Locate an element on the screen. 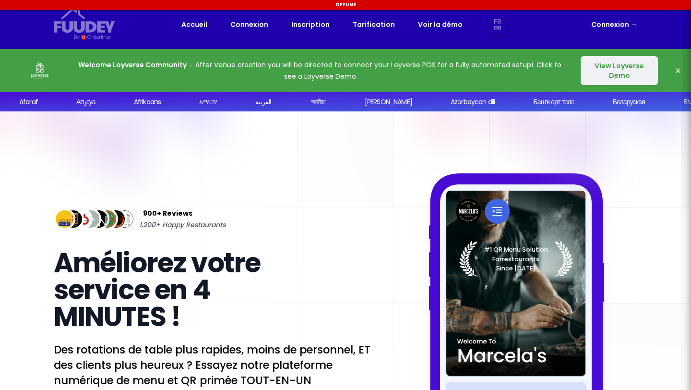 This screenshot has height=390, width=691. a: Tarification is located at coordinates (374, 24).